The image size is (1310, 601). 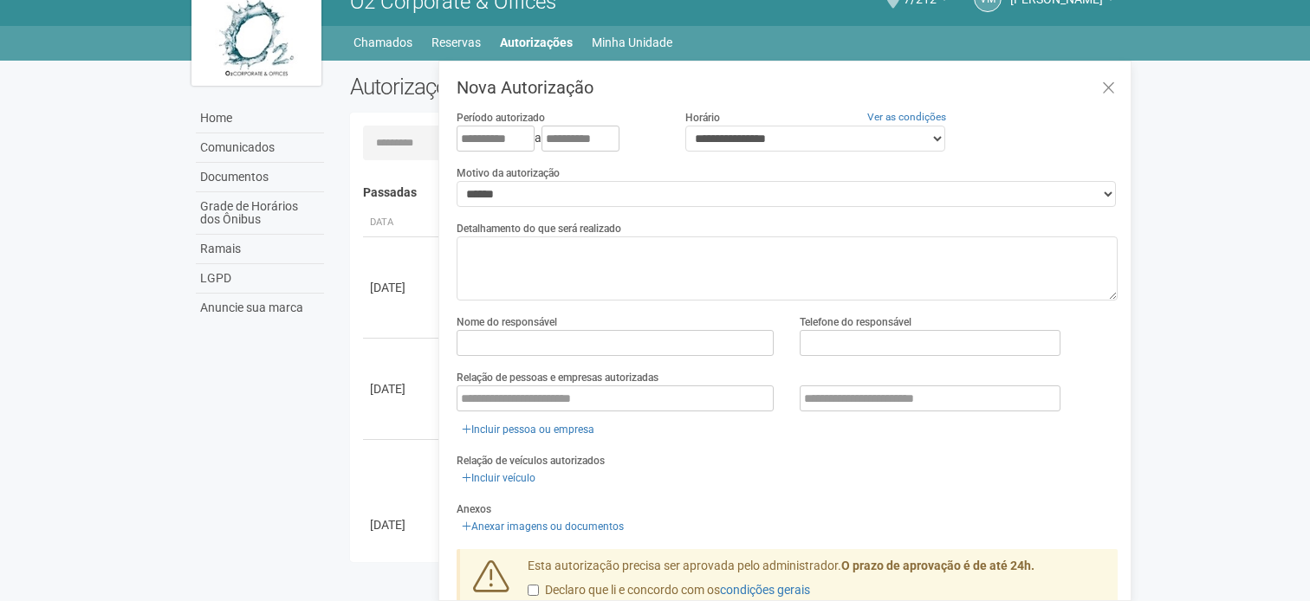 I want to click on a: condições gerais, so click(x=765, y=590).